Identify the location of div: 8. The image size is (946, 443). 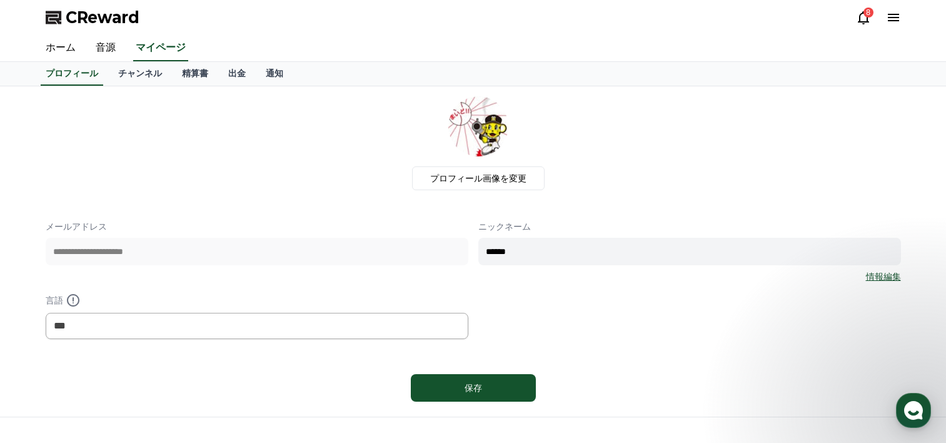
(868, 13).